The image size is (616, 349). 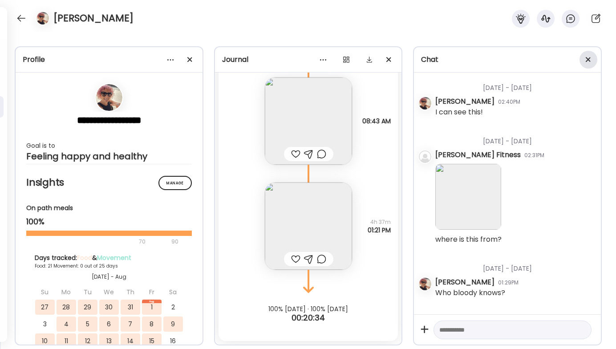 I want to click on div: 11, so click(x=66, y=341).